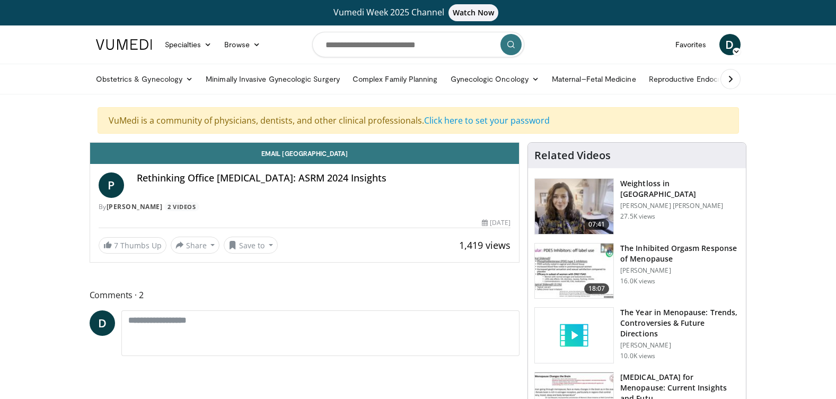 The height and width of the screenshot is (399, 836). Describe the element at coordinates (638, 216) in the screenshot. I see `p: 27.5K views` at that location.